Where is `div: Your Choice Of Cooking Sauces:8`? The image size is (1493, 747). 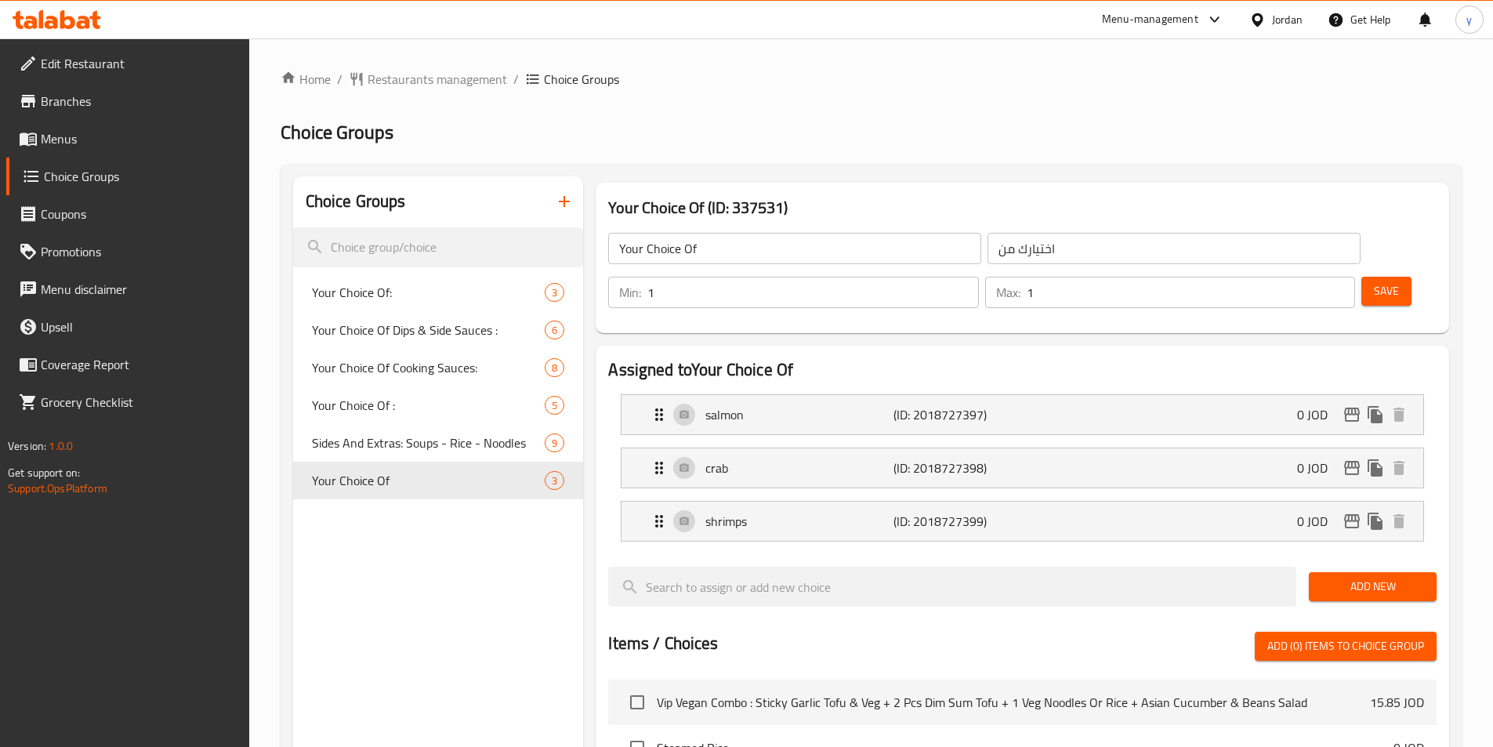
div: Your Choice Of Cooking Sauces:8 is located at coordinates (438, 368).